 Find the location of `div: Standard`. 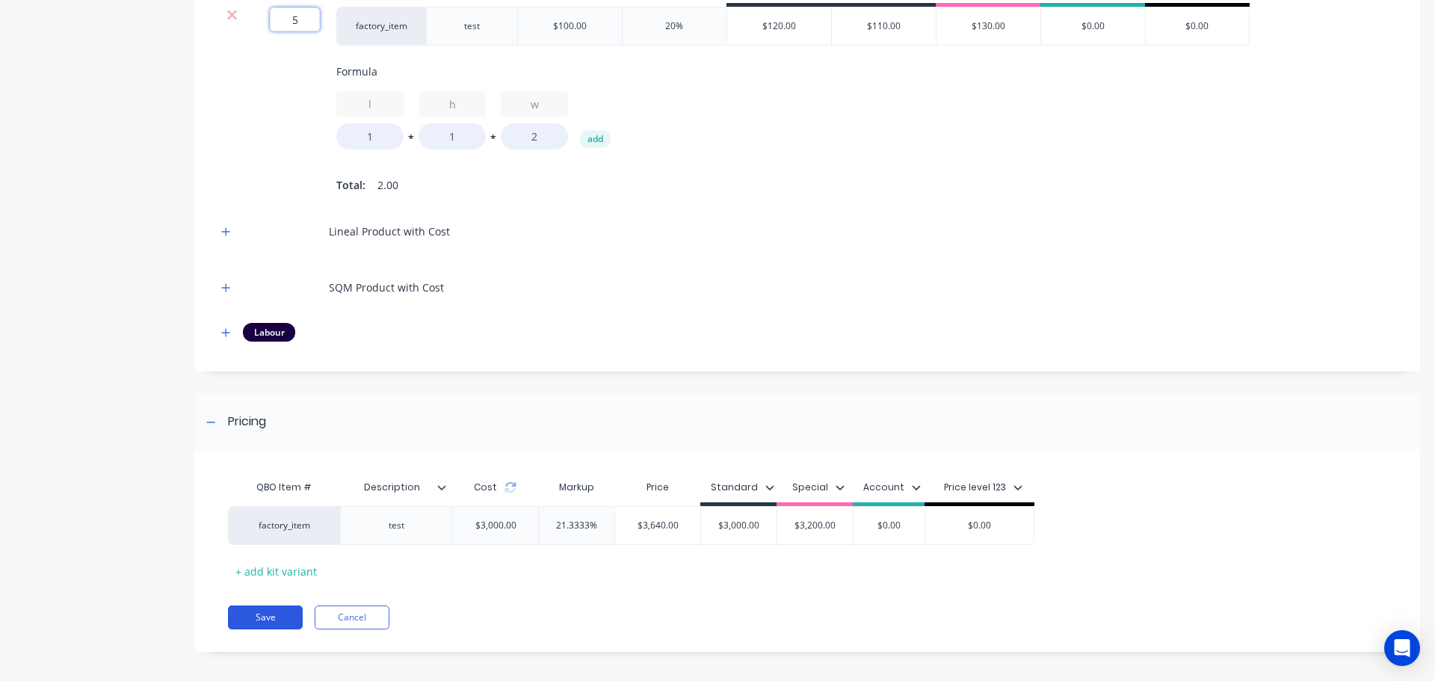

div: Standard is located at coordinates (734, 487).